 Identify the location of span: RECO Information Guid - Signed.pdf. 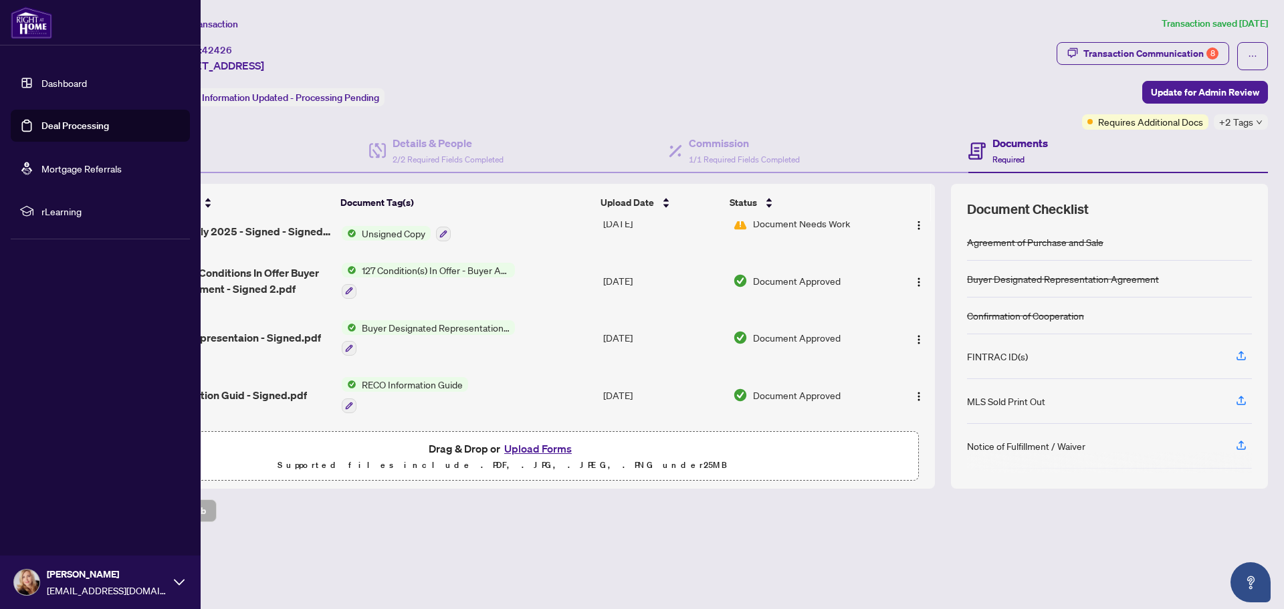
(219, 395).